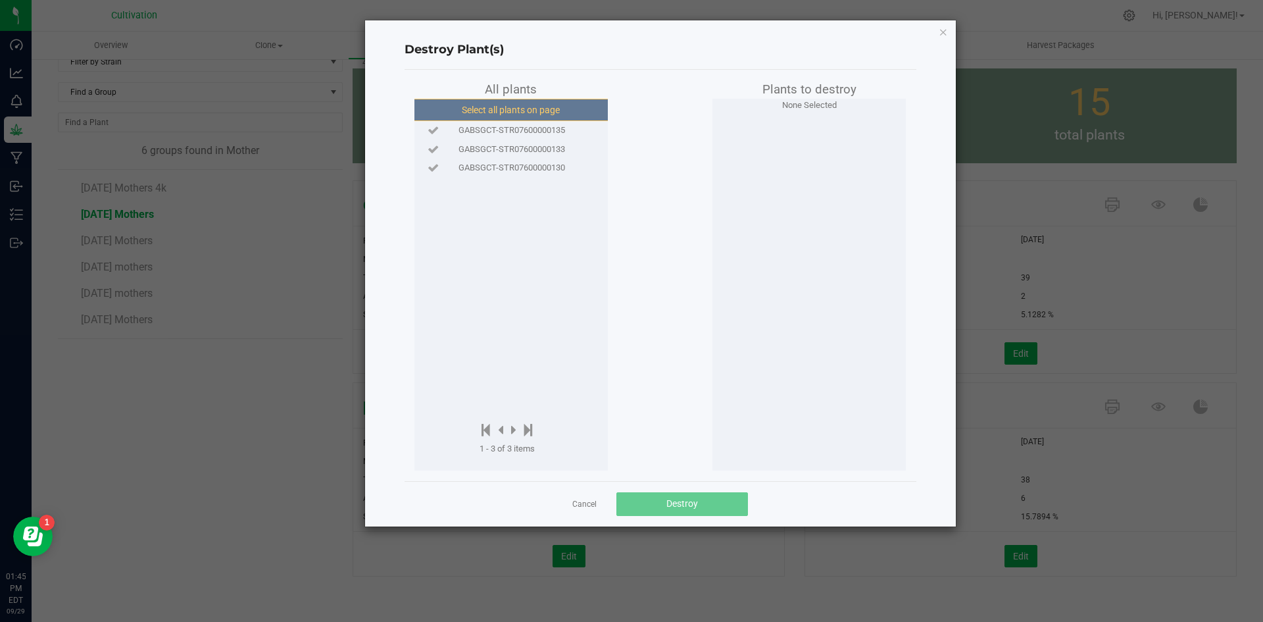 The image size is (1263, 622). Describe the element at coordinates (512, 149) in the screenshot. I see `span: GABSGCT-STR07600000133` at that location.